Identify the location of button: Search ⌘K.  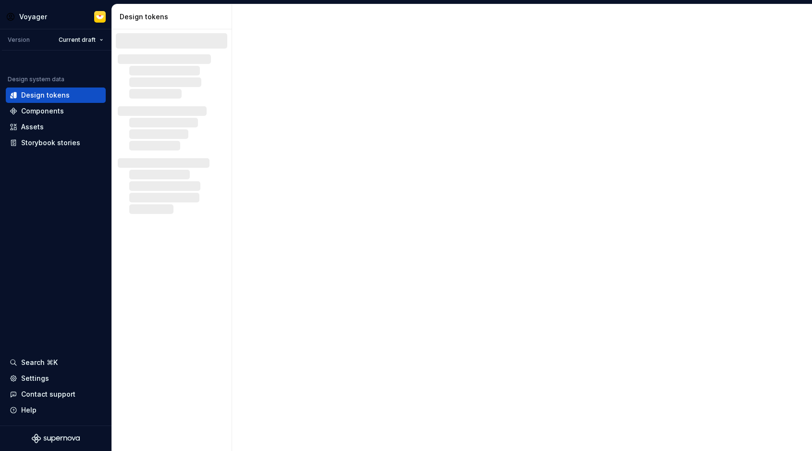
(56, 362).